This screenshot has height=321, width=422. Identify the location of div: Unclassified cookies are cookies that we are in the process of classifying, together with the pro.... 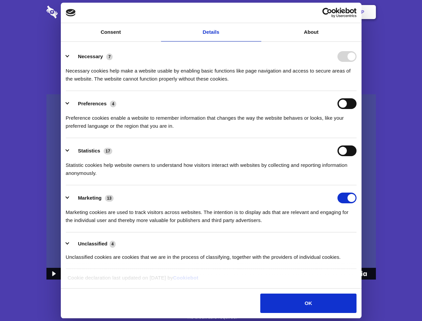
(211, 254).